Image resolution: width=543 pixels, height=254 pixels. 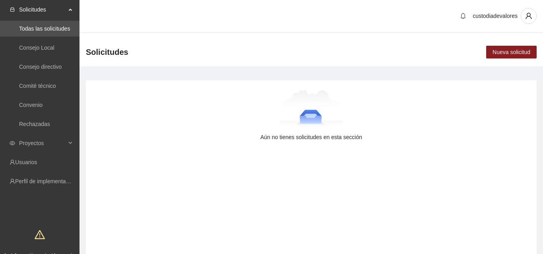 What do you see at coordinates (45, 29) in the screenshot?
I see `a: Todas las solicitudes` at bounding box center [45, 29].